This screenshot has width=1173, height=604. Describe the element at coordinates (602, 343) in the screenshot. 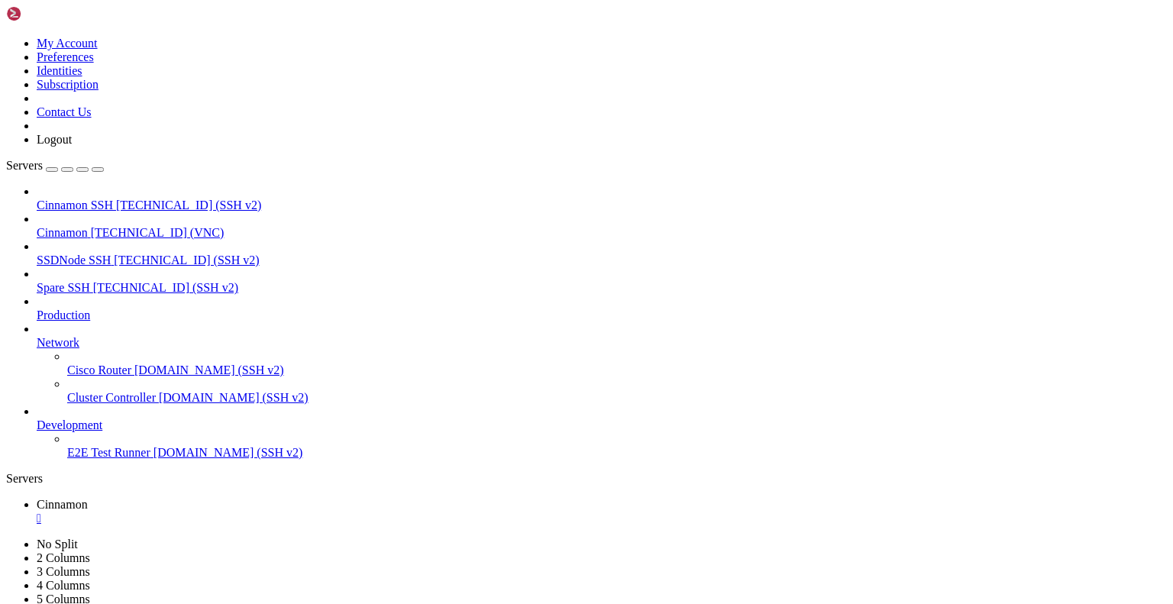

I see `a: Network` at that location.